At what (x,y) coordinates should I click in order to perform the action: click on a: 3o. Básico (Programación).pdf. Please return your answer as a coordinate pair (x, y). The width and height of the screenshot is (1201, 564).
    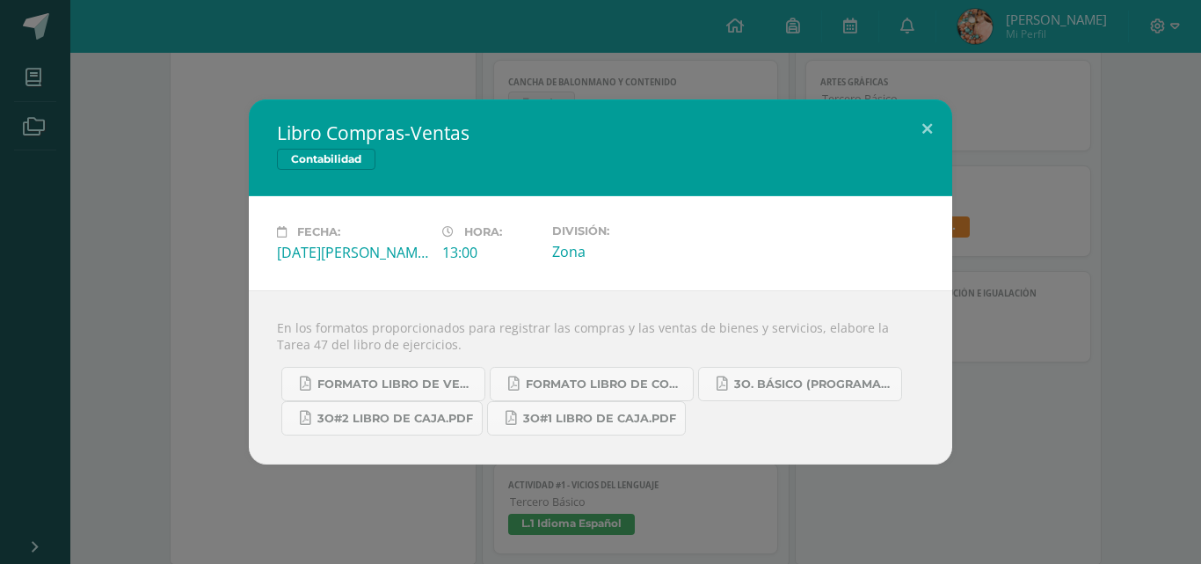
    Looking at the image, I should click on (800, 383).